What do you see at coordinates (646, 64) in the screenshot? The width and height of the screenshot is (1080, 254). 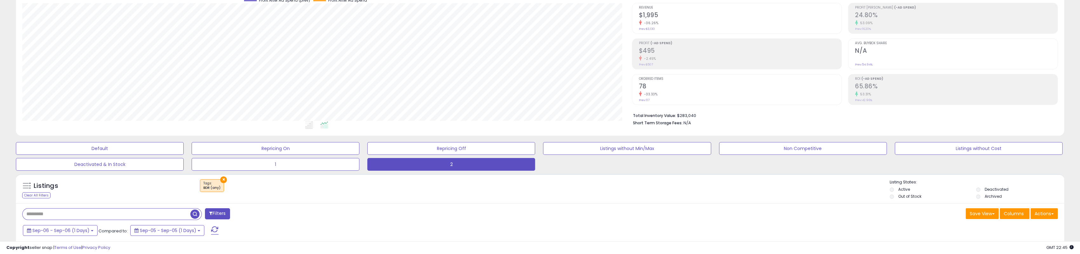 I see `small: Prev: $507` at bounding box center [646, 64].